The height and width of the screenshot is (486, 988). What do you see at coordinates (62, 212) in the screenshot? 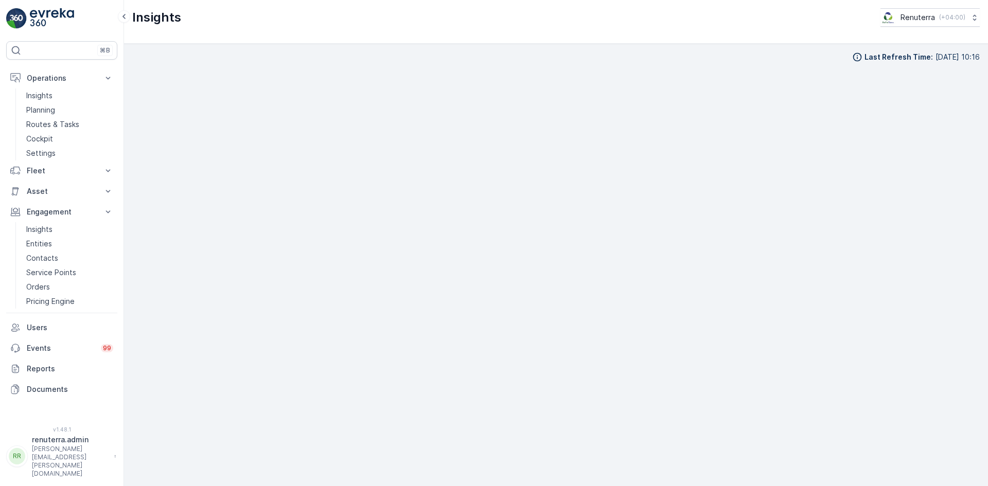
I see `button: Engagement` at bounding box center [62, 212].